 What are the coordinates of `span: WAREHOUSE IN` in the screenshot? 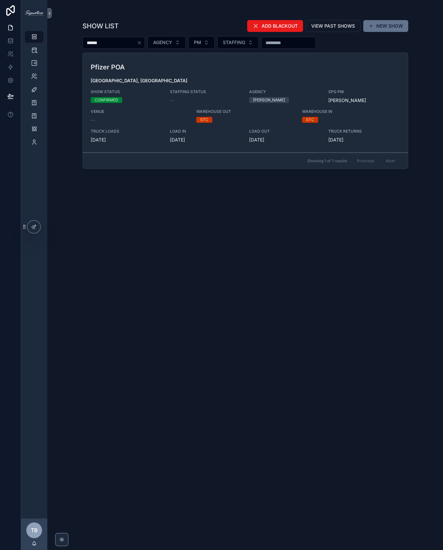 It's located at (338, 112).